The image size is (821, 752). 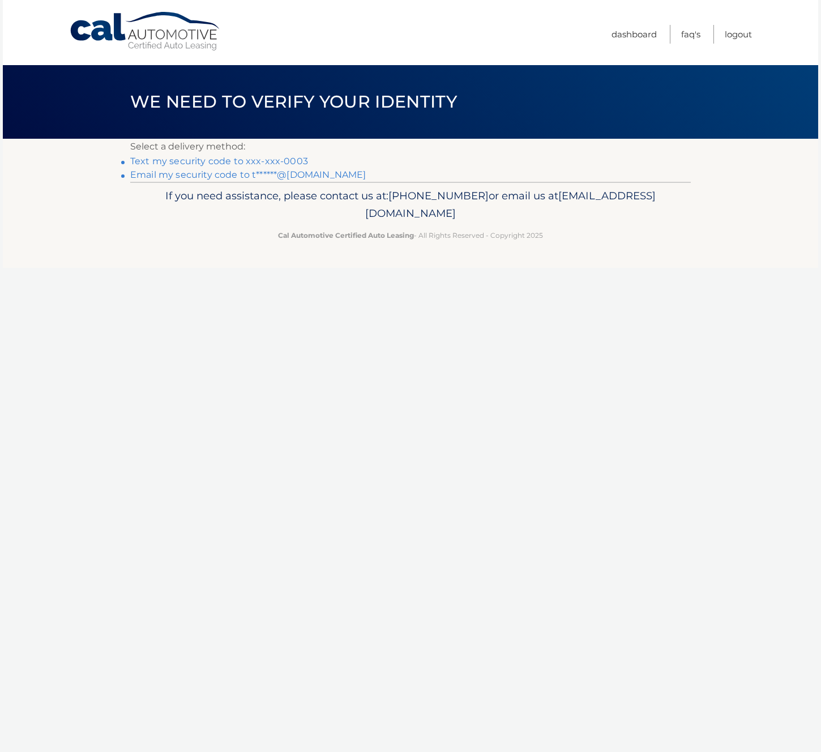 What do you see at coordinates (346, 235) in the screenshot?
I see `strong: Cal Automotive Certified Auto Leasing` at bounding box center [346, 235].